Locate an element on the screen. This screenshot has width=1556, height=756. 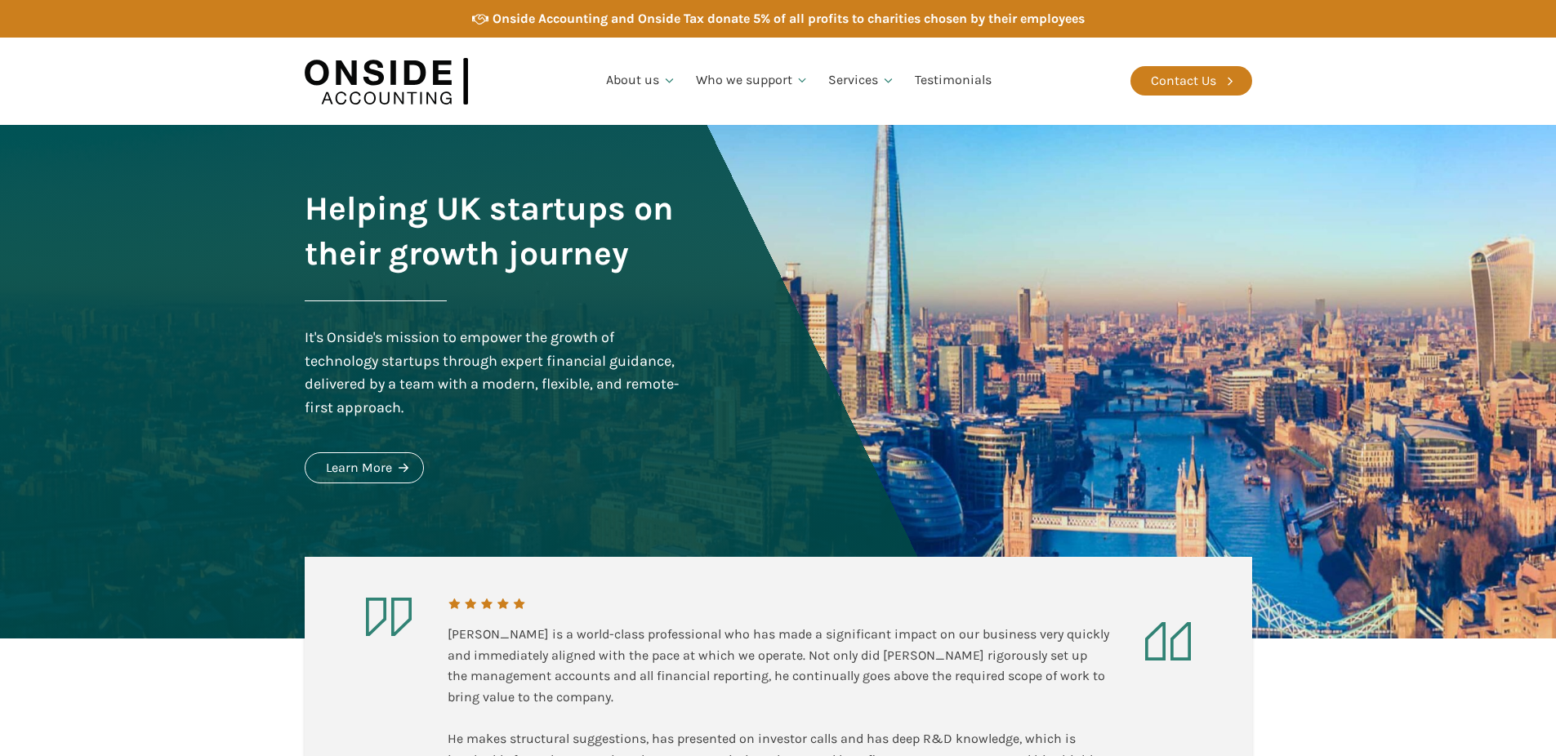
a: Contact Us is located at coordinates (1191, 81).